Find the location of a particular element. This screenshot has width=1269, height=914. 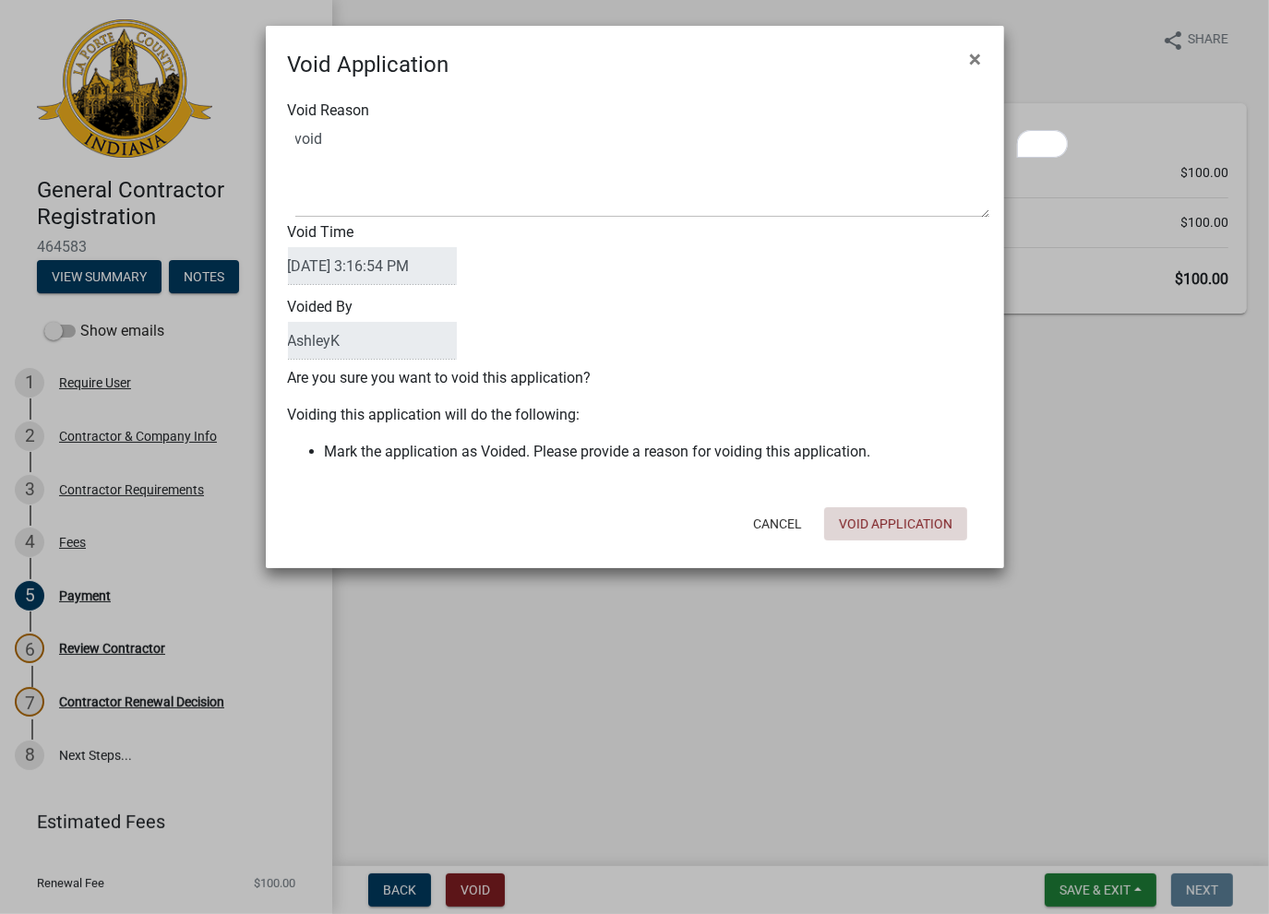

button: Void Application is located at coordinates (895, 524).